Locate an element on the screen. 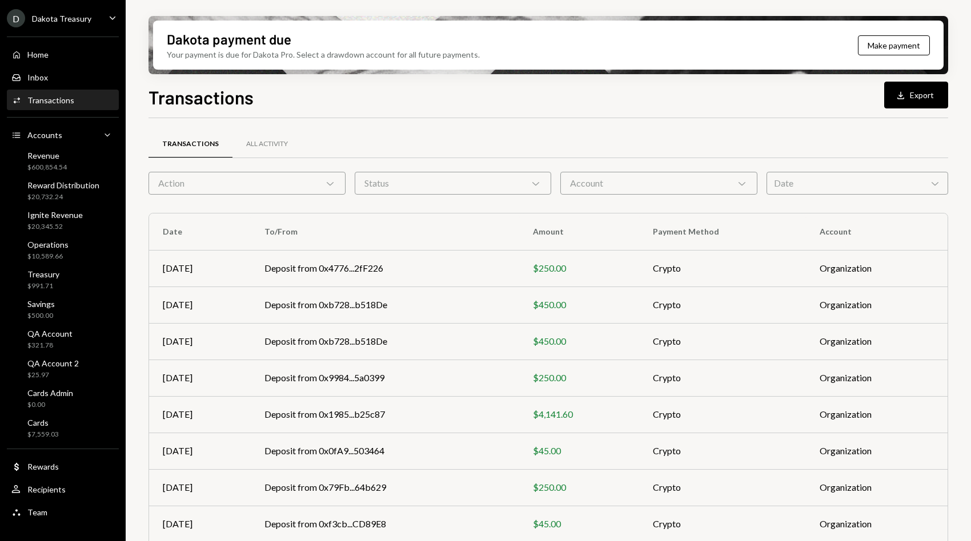 The height and width of the screenshot is (541, 971). a: Rewards is located at coordinates (63, 467).